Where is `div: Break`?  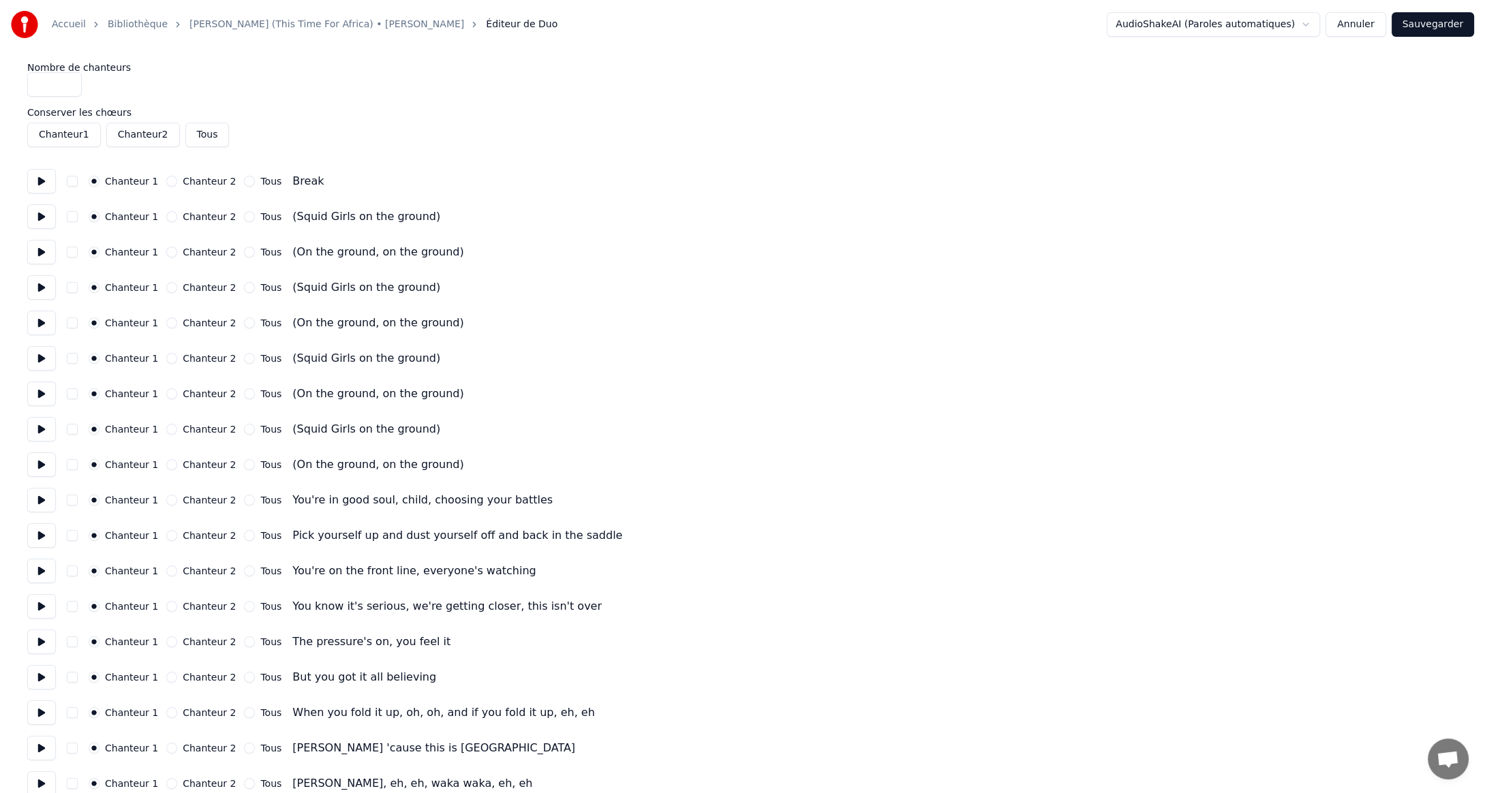
div: Break is located at coordinates (308, 181).